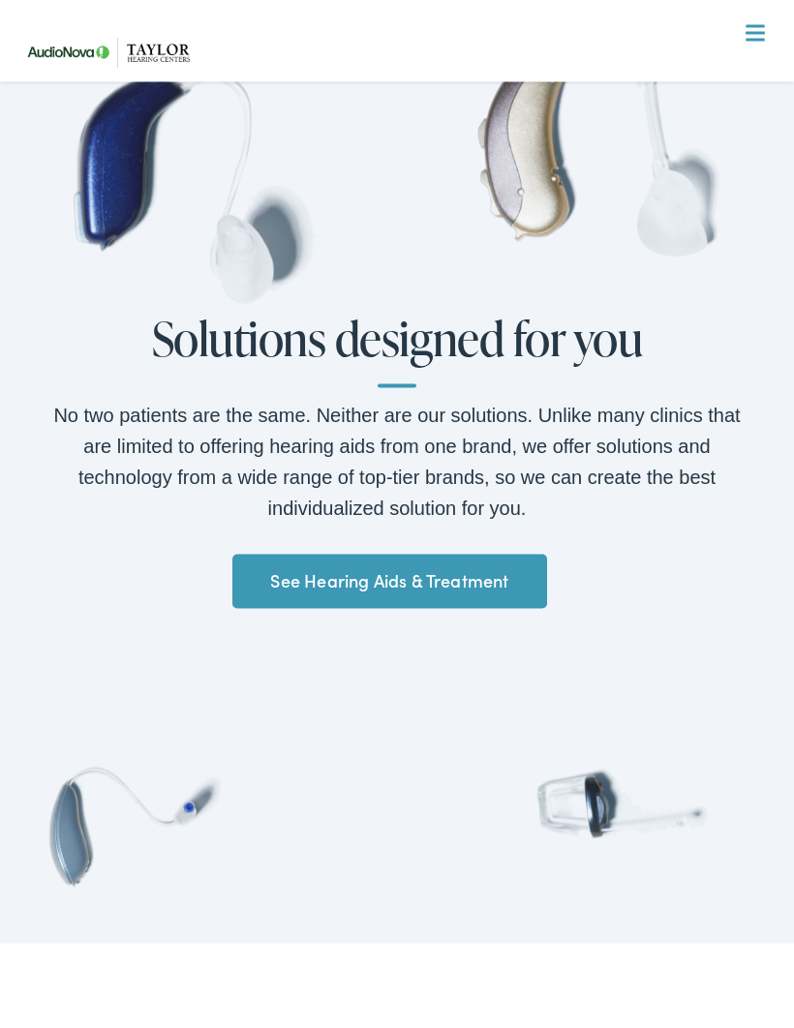 Image resolution: width=794 pixels, height=1028 pixels. Describe the element at coordinates (404, 107) in the screenshot. I see `a: What We Offer` at that location.